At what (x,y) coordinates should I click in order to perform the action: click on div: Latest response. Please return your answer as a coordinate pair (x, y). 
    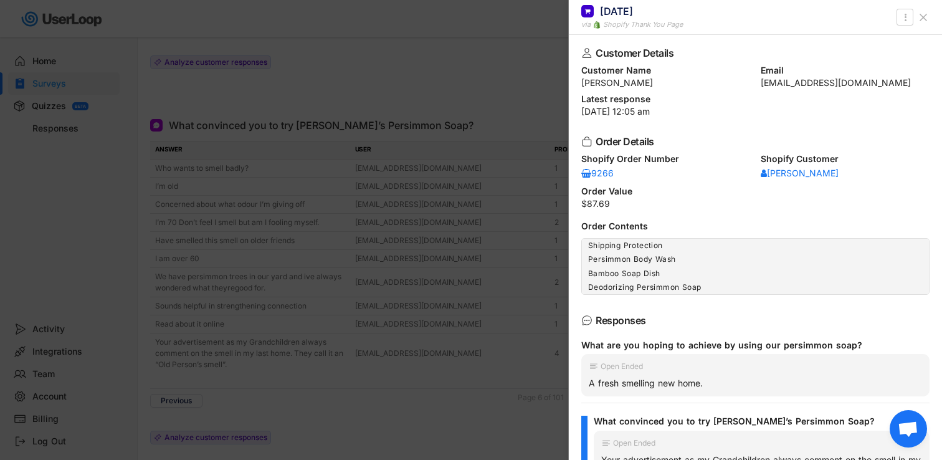
    Looking at the image, I should click on (755, 99).